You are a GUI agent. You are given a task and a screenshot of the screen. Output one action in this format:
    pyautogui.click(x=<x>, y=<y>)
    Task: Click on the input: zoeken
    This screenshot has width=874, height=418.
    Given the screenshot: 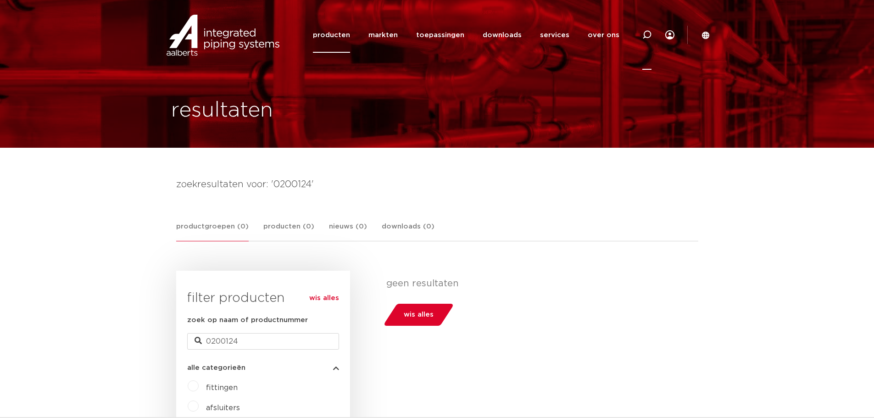 What is the action you would take?
    pyautogui.click(x=263, y=341)
    